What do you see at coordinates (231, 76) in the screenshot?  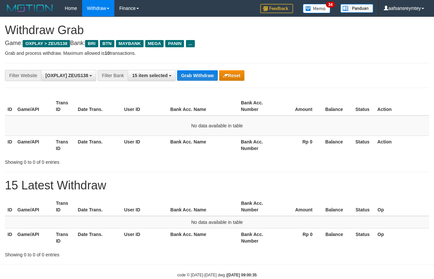 I see `button: Reset` at bounding box center [231, 76].